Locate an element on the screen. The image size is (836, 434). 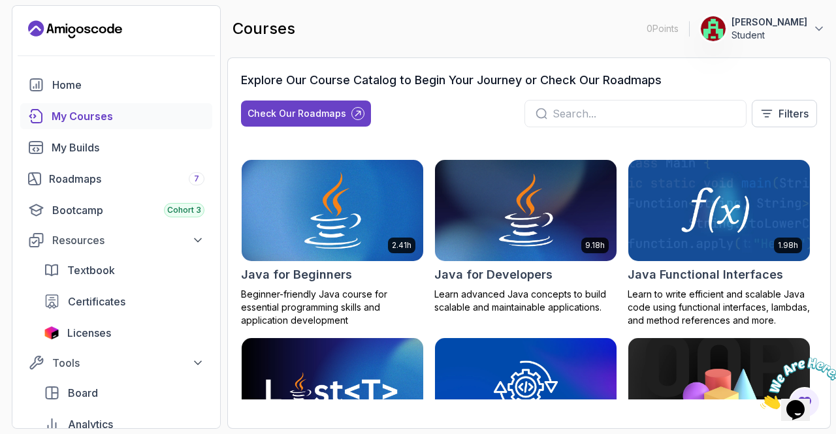
a: Landing page is located at coordinates (75, 29).